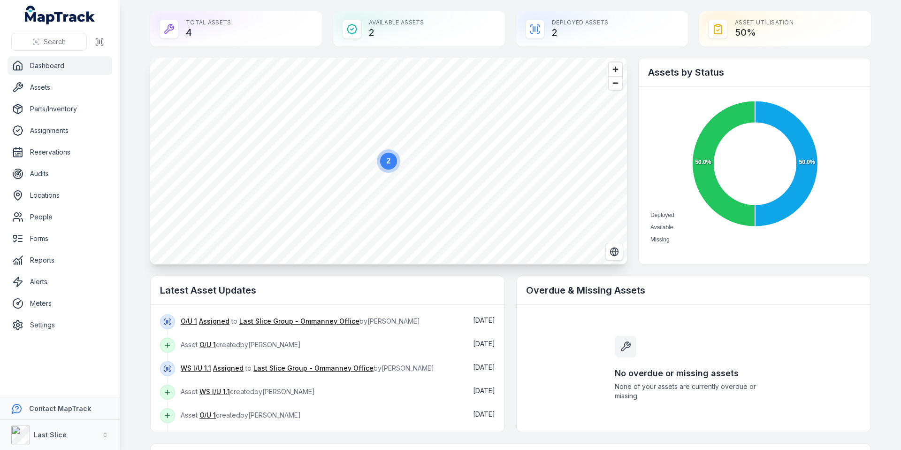 This screenshot has width=901, height=450. What do you see at coordinates (614, 252) in the screenshot?
I see `button: Switch to Satellite View` at bounding box center [614, 252].